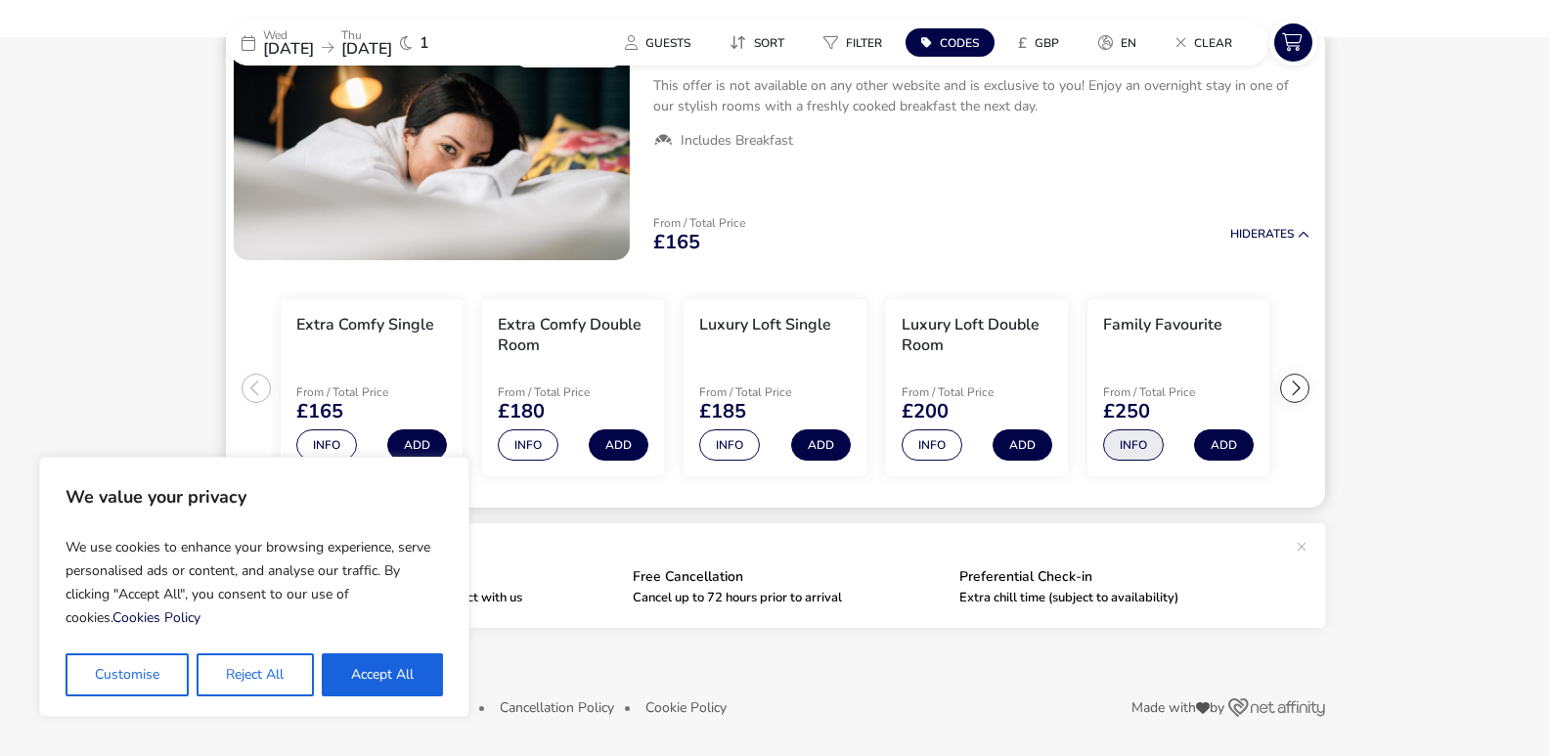  I want to click on p: This offer is not available on any other website and is exclusive to you! Enjoy an overnight stay..., so click(981, 96).